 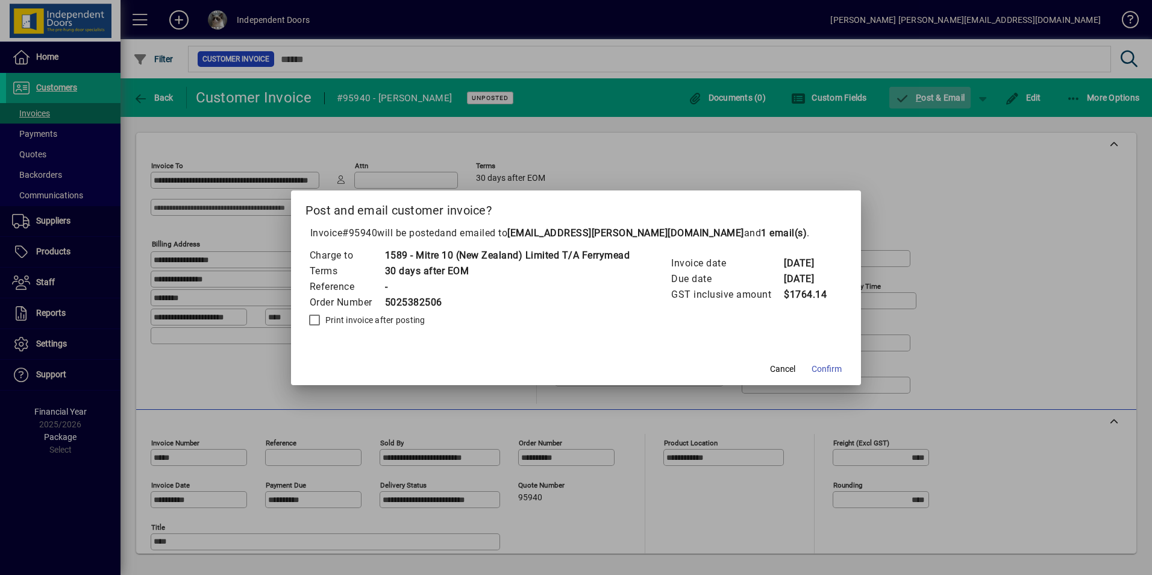 I want to click on td: 30 days after EOM, so click(x=507, y=271).